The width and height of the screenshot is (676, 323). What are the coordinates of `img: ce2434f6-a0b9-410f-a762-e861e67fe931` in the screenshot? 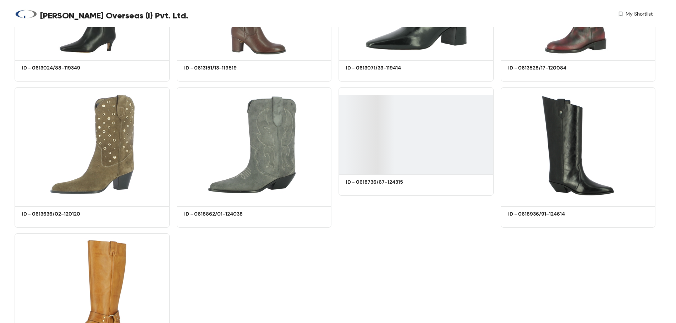 It's located at (578, 146).